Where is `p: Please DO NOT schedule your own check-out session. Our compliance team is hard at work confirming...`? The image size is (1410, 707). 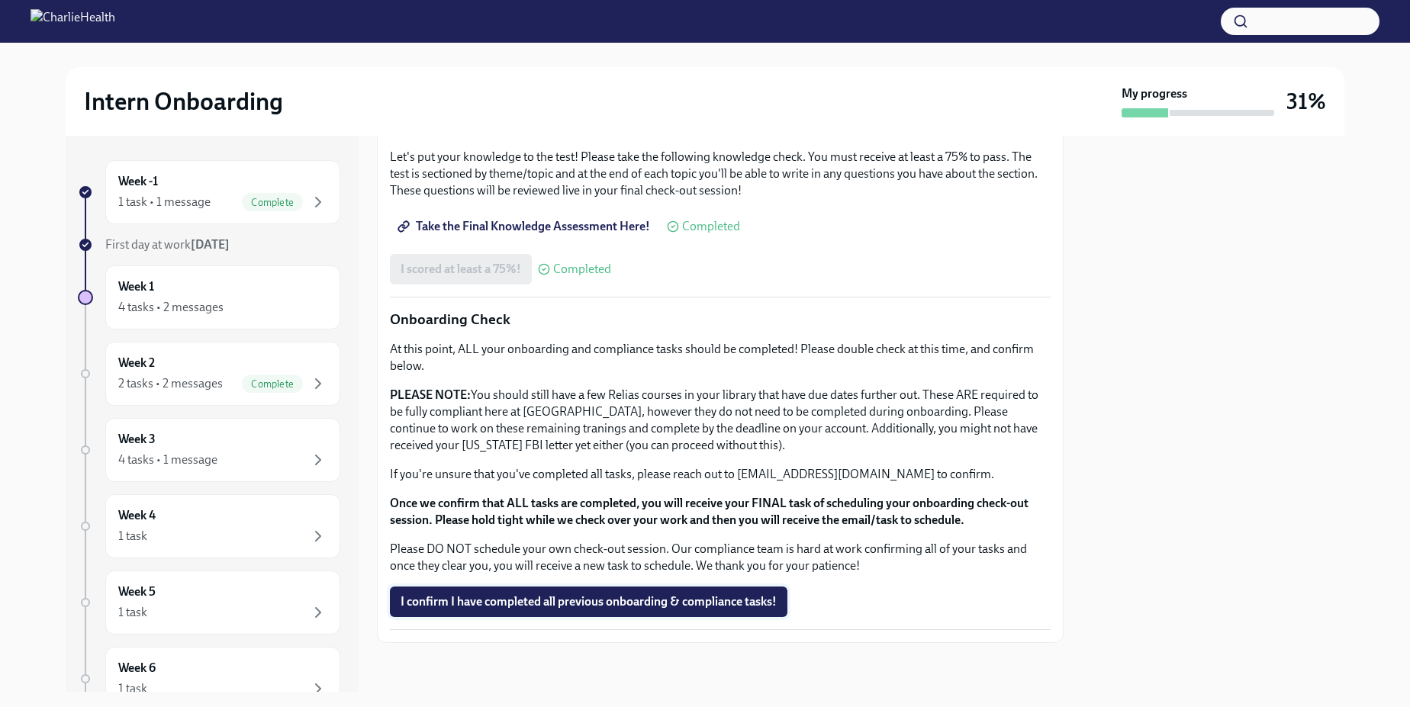 p: Please DO NOT schedule your own check-out session. Our compliance team is hard at work confirming... is located at coordinates (720, 558).